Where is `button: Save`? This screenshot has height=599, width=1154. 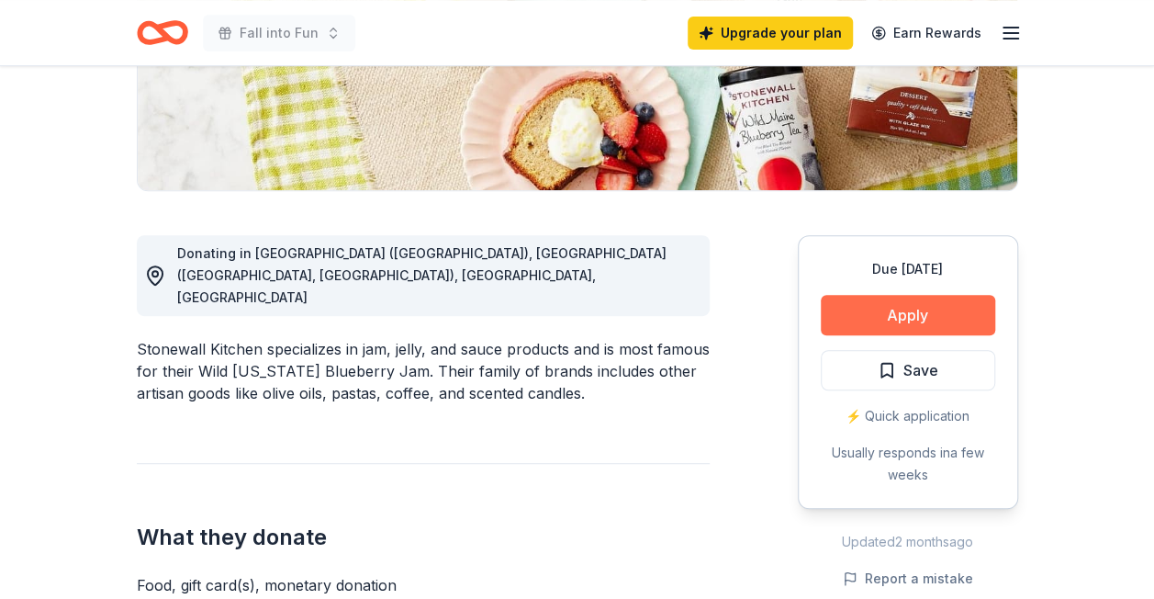
button: Save is located at coordinates (908, 370).